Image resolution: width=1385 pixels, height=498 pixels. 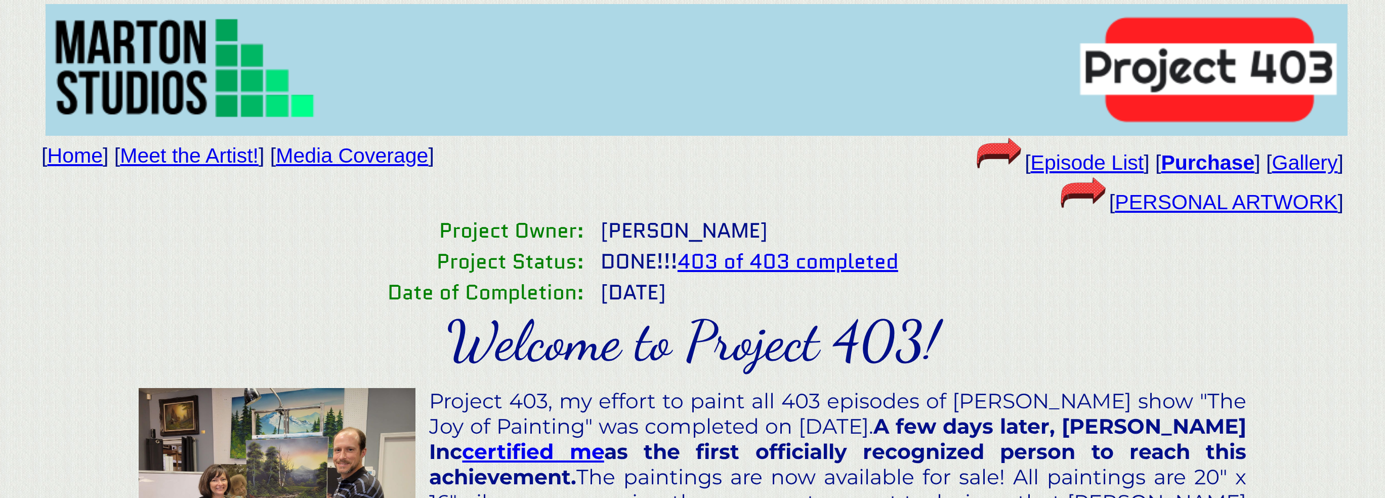 I want to click on a: 403 of 403 completed, so click(x=788, y=261).